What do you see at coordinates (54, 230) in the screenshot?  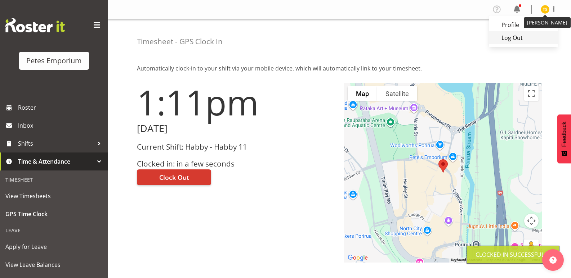 I see `div: Leave` at bounding box center [54, 230].